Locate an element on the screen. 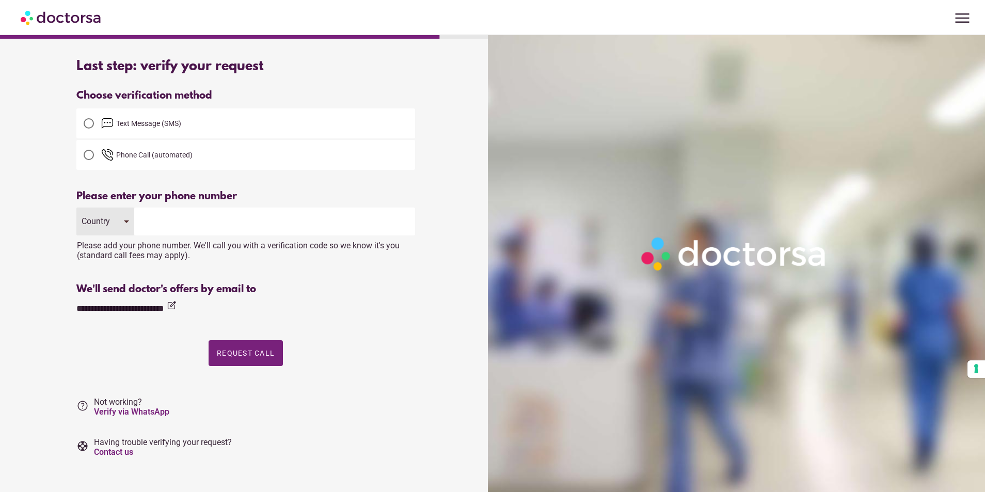 The image size is (985, 492). div: Country is located at coordinates (98, 221).